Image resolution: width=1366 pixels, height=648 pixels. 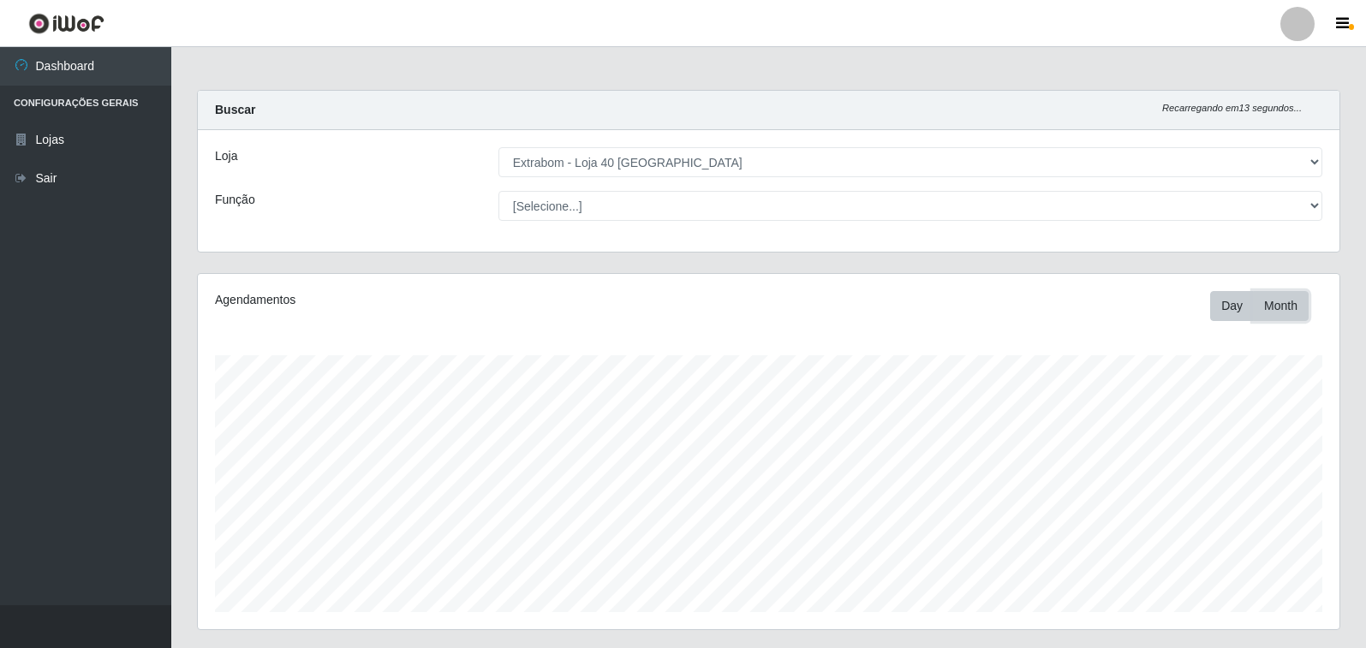 I want to click on div: Agendamentos, so click(x=438, y=300).